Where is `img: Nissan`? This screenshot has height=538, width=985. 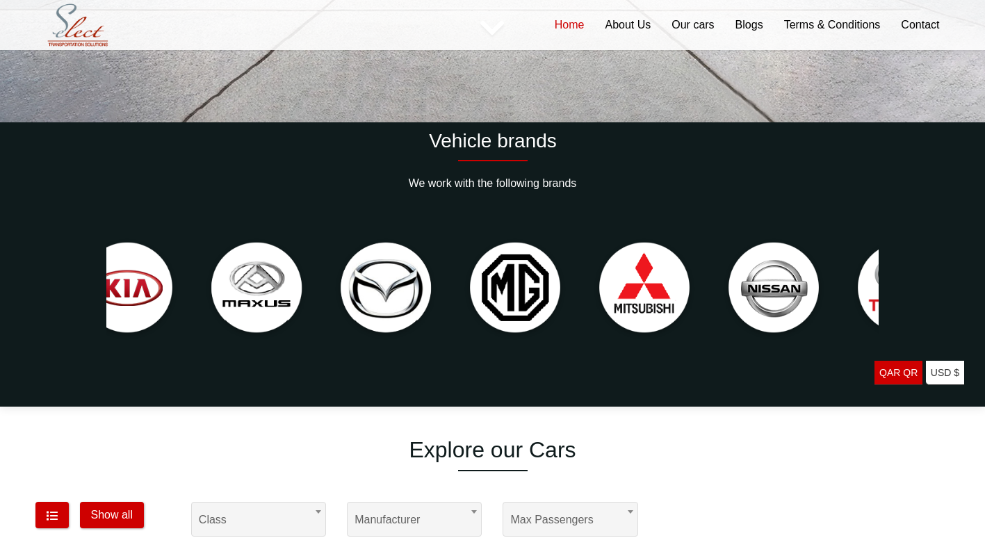 img: Nissan is located at coordinates (774, 289).